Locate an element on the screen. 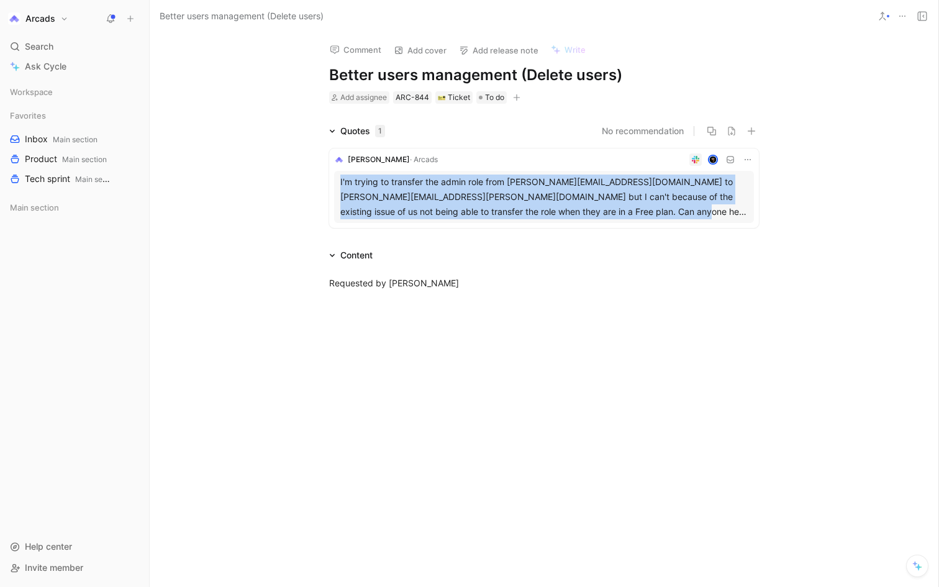  div: To do is located at coordinates (491, 98).